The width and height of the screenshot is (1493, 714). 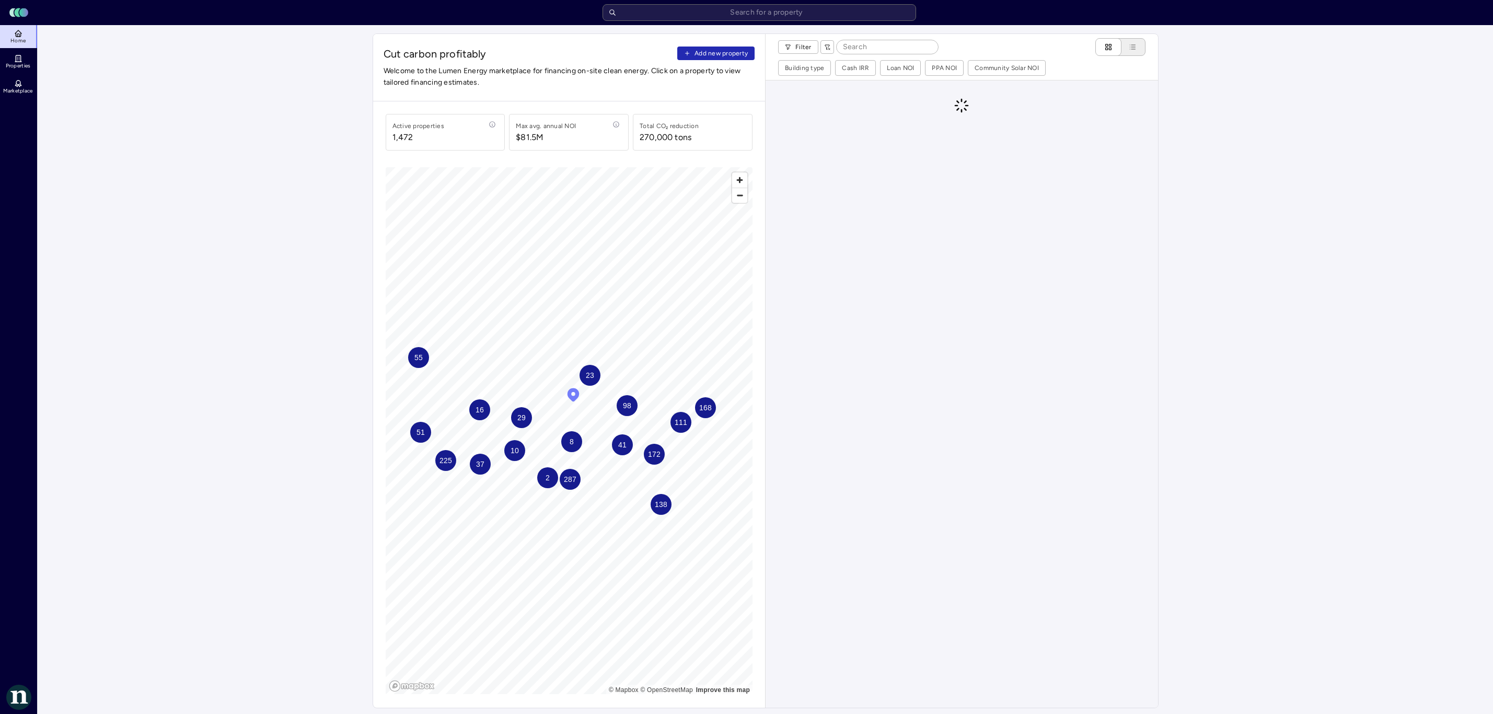 What do you see at coordinates (721, 53) in the screenshot?
I see `span: Add new property` at bounding box center [721, 53].